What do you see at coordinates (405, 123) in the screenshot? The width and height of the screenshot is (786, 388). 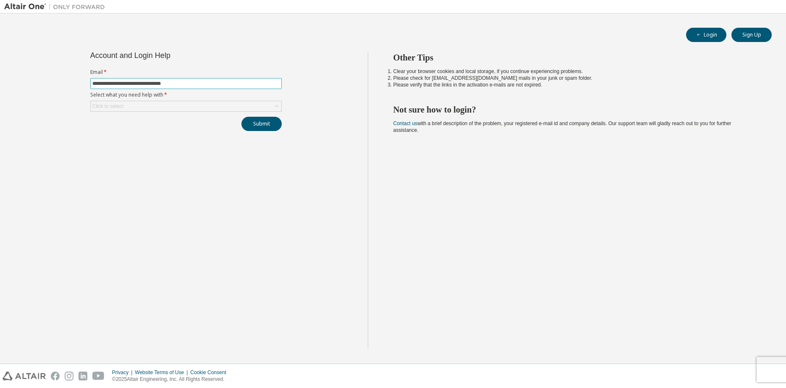 I see `a: Contact us` at bounding box center [405, 123].